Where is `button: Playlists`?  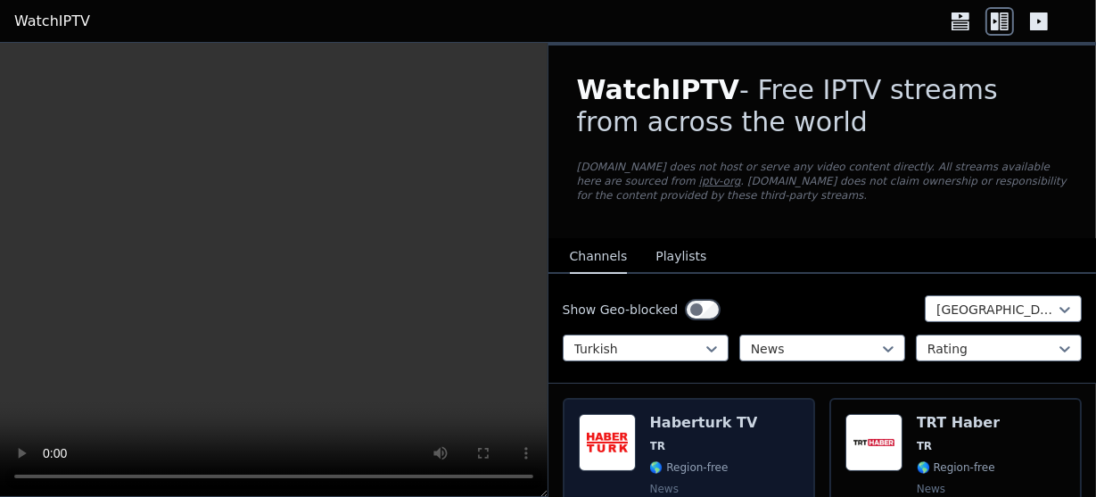 button: Playlists is located at coordinates (680, 257).